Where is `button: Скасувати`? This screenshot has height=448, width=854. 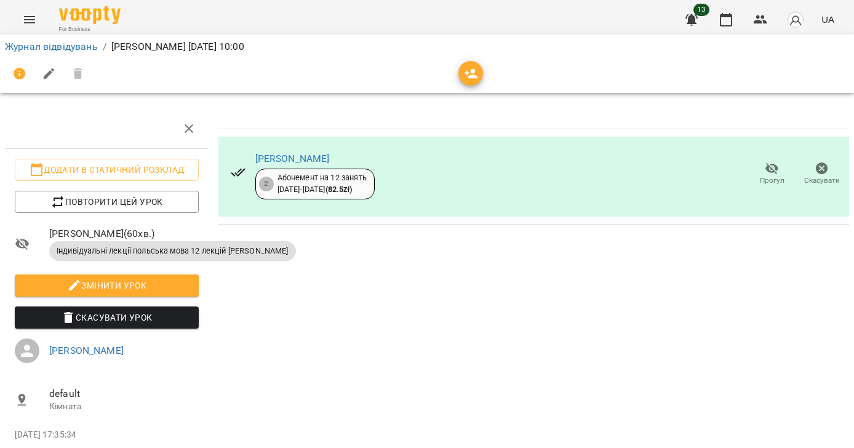
button: Скасувати is located at coordinates (821, 174).